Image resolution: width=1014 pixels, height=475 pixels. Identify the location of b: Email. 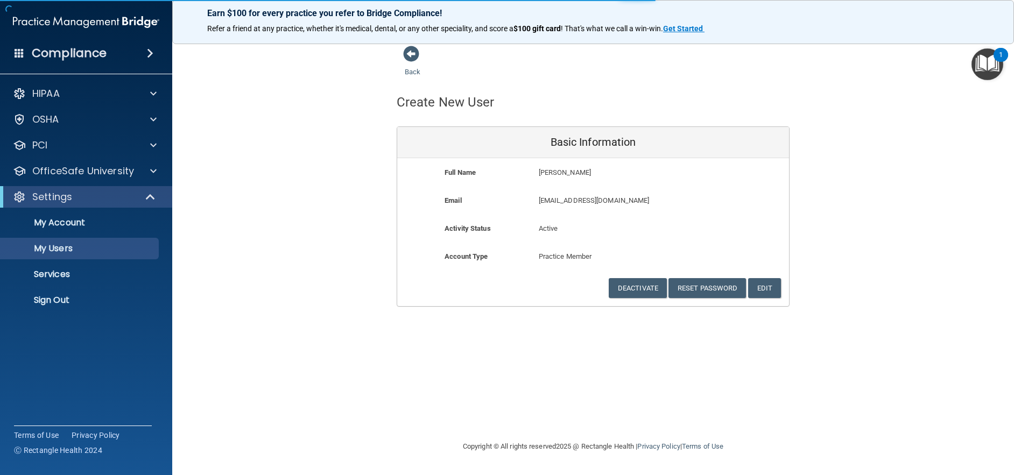
(453, 200).